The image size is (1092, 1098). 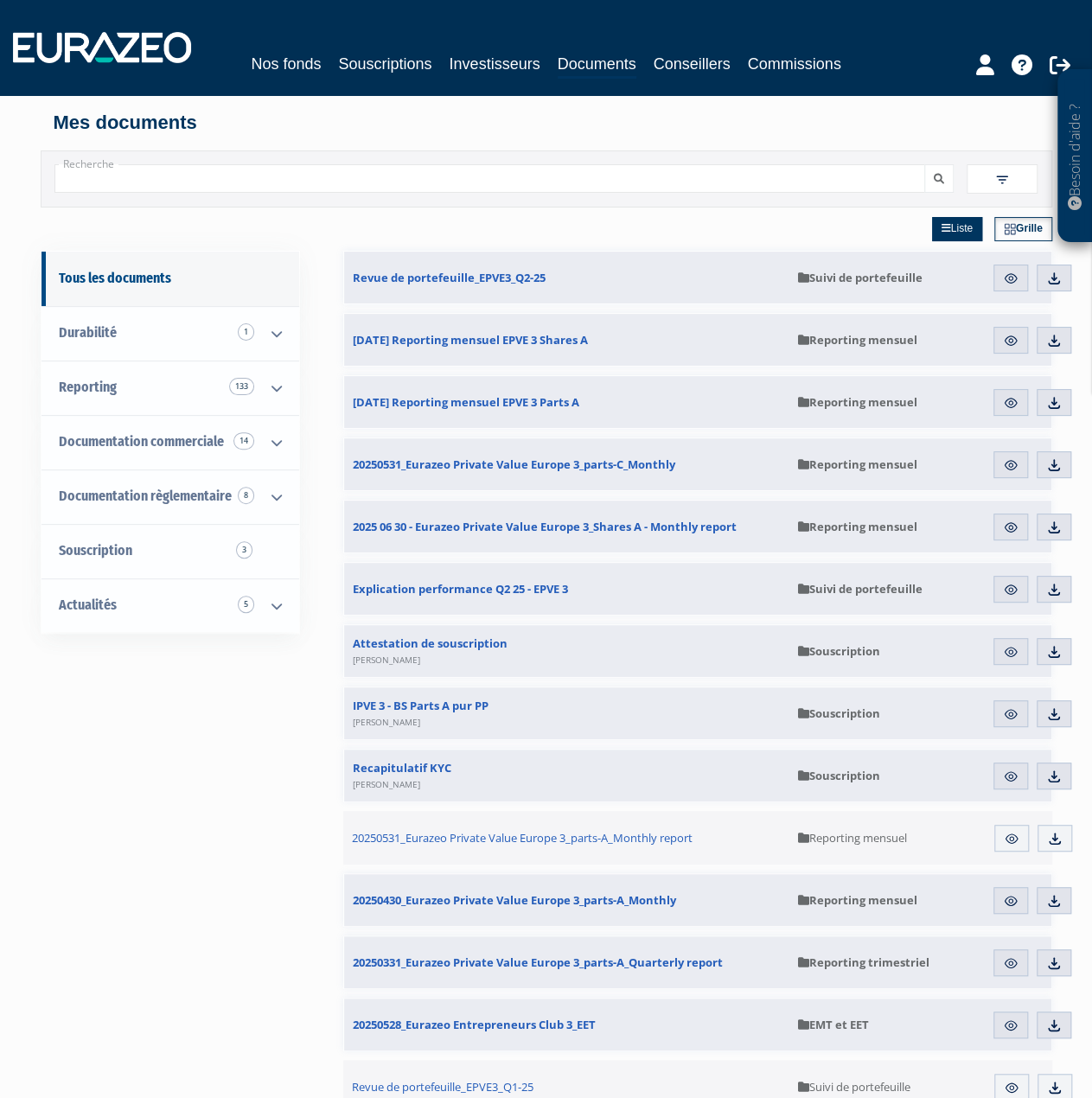 I want to click on span: 20250430_Eurazeo Private Value Europe 3_parts-A_Monthly, so click(x=515, y=900).